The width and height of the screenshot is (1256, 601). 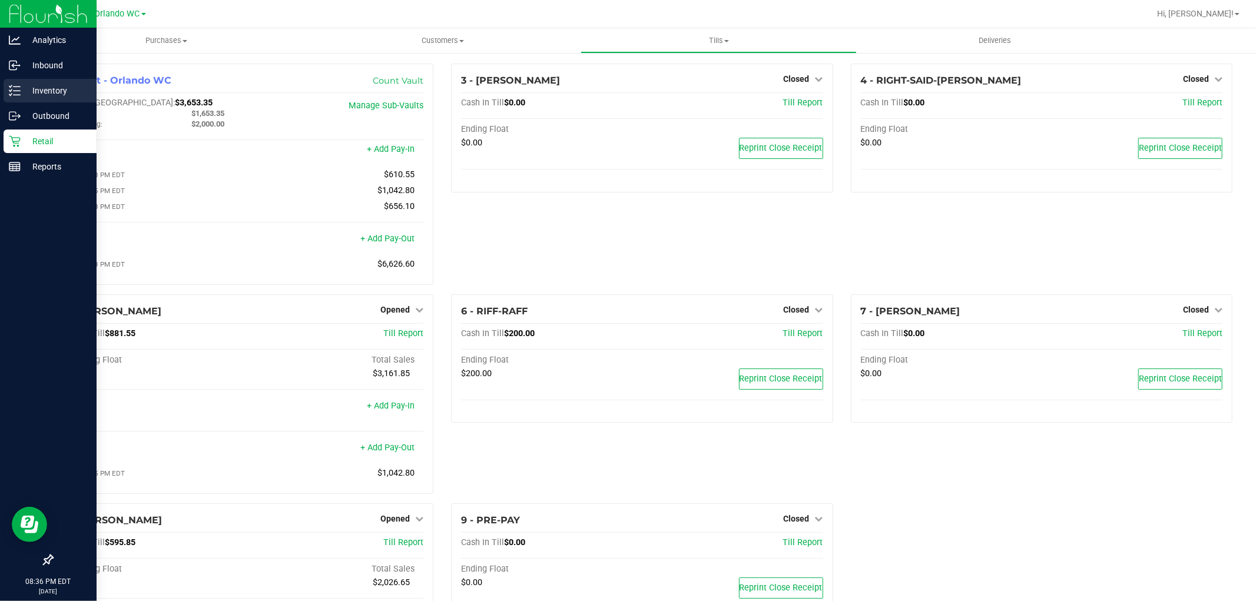 What do you see at coordinates (333, 360) in the screenshot?
I see `div: Total Sales` at bounding box center [333, 360].